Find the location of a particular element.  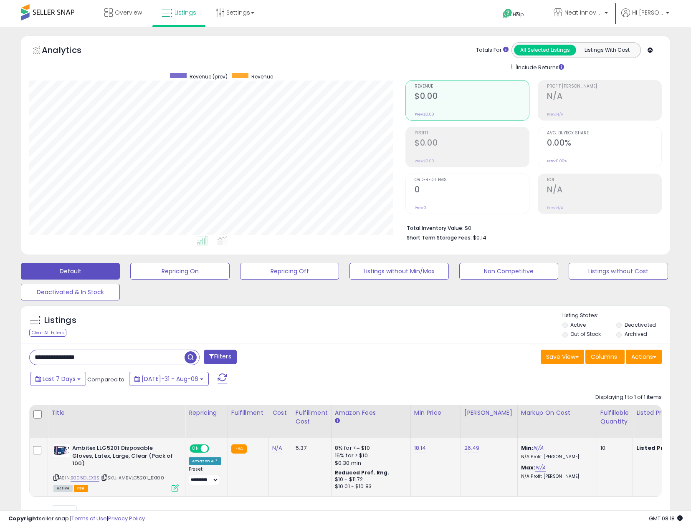

span: Ordered Items is located at coordinates (472, 180).